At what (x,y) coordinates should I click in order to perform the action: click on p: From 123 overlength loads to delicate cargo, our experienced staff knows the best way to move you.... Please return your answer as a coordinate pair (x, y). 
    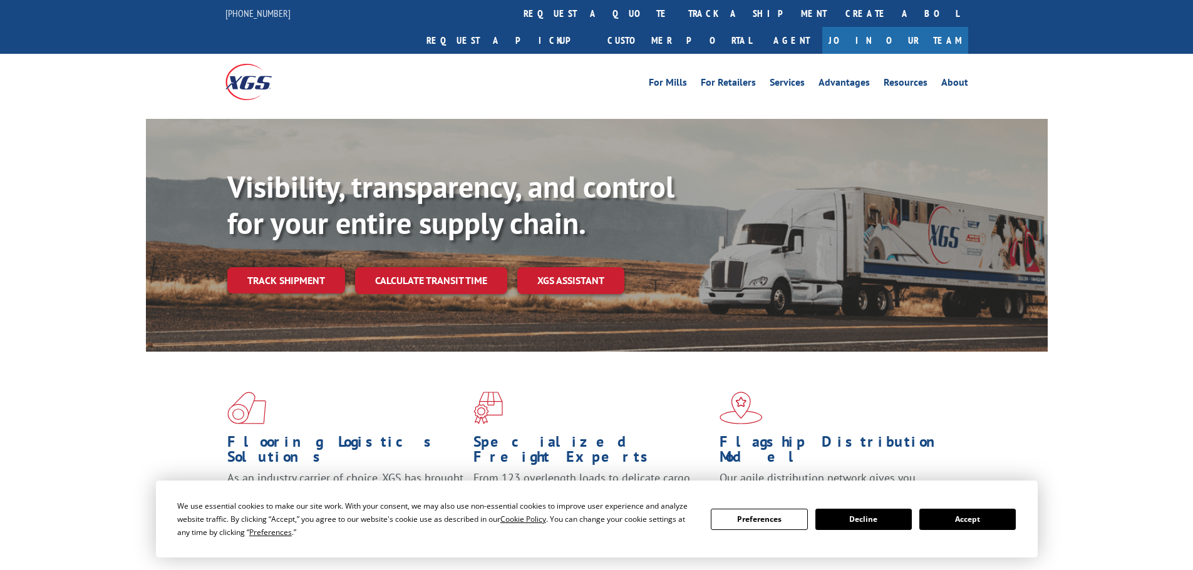
    Looking at the image, I should click on (592, 498).